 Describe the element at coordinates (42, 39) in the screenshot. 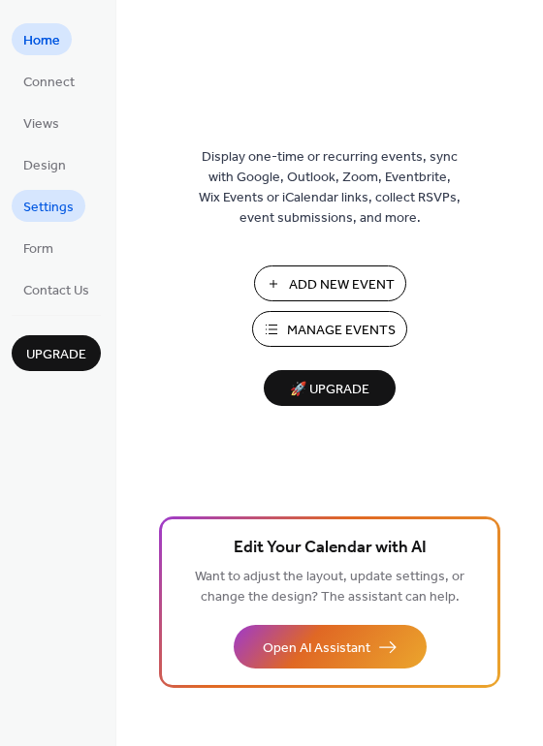

I see `a: Home` at that location.